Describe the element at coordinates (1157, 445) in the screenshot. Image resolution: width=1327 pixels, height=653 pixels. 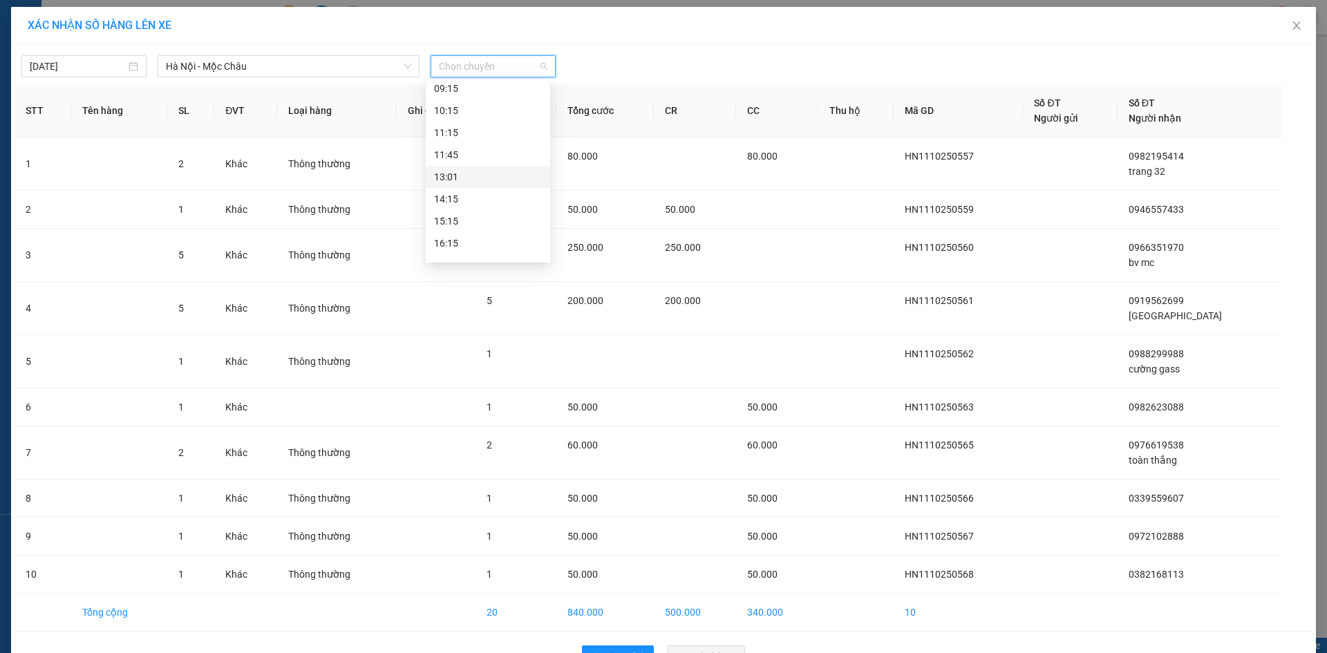
I see `span: 0976619538` at that location.